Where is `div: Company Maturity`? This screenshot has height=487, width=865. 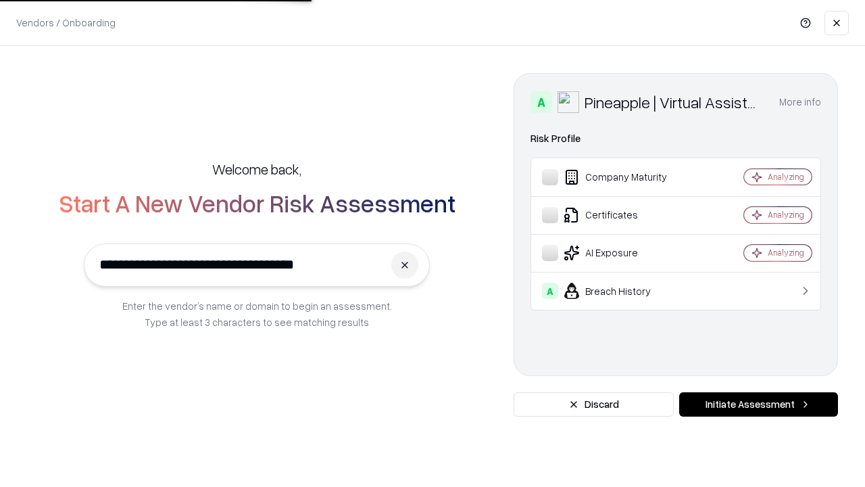 div: Company Maturity is located at coordinates (623, 177).